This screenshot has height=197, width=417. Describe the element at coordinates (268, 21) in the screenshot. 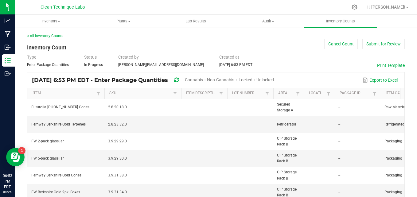

I see `span: Audit` at that location.